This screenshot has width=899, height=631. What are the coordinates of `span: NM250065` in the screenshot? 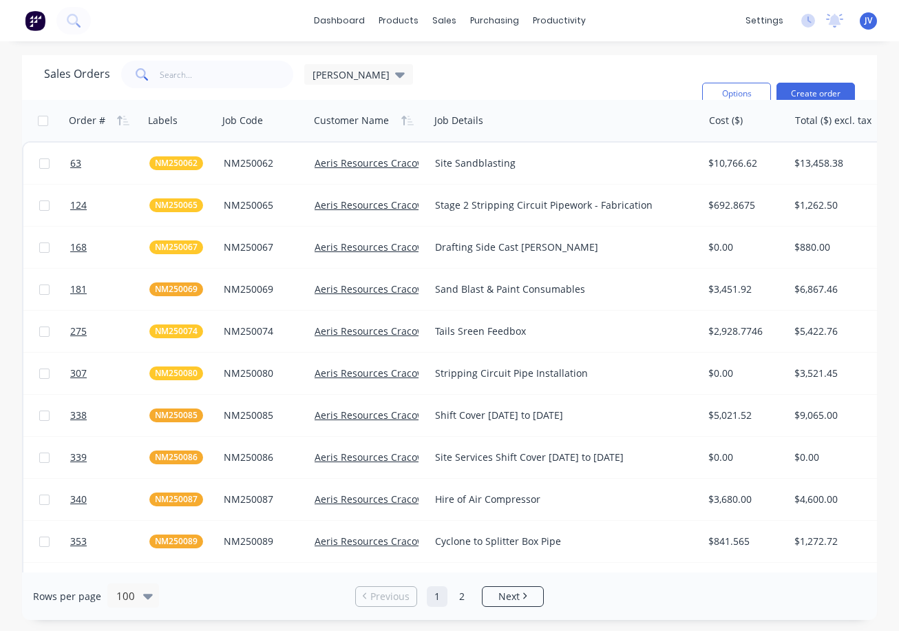 It's located at (176, 205).